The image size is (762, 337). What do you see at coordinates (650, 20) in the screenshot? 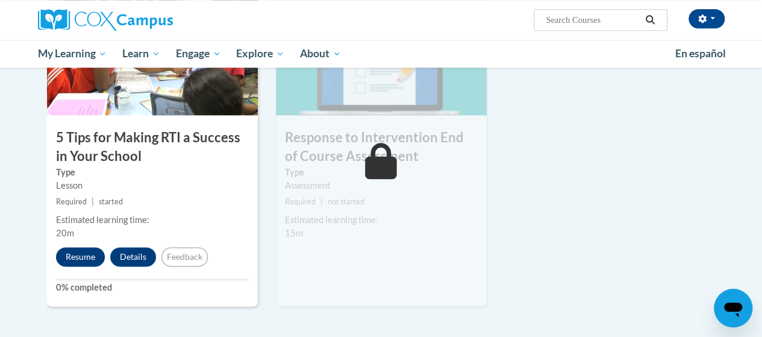
I see `button: Search` at bounding box center [650, 20].